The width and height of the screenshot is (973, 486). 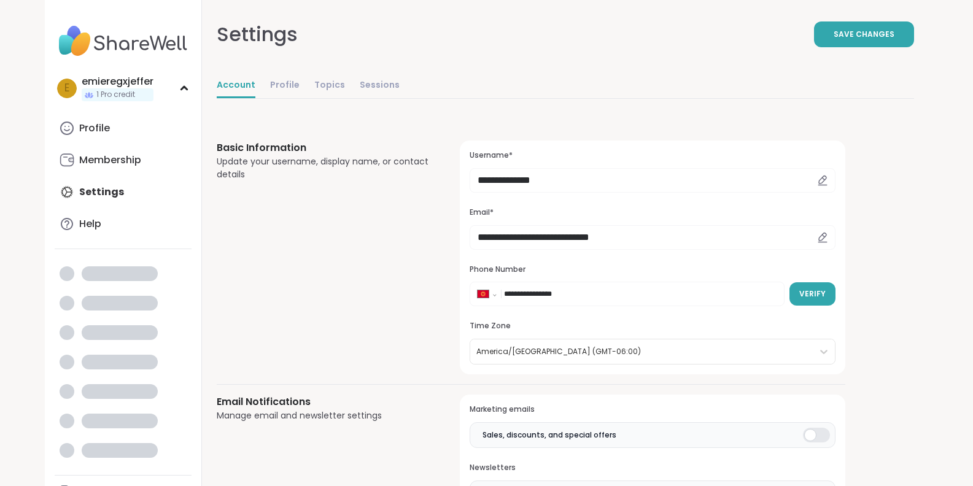 I want to click on span: 1 Pro credit, so click(x=115, y=95).